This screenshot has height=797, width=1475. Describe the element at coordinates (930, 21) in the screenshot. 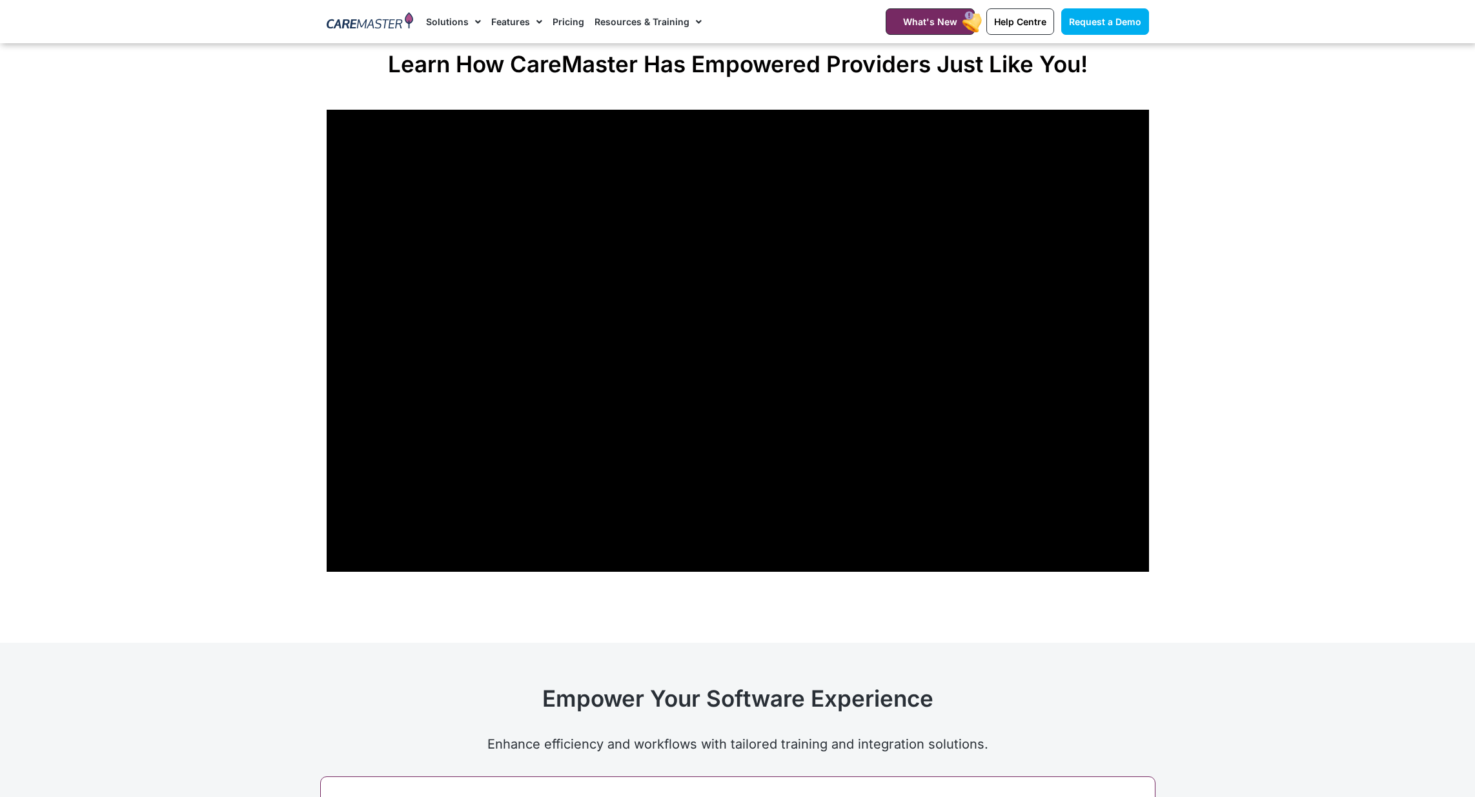

I see `a: What's New` at that location.